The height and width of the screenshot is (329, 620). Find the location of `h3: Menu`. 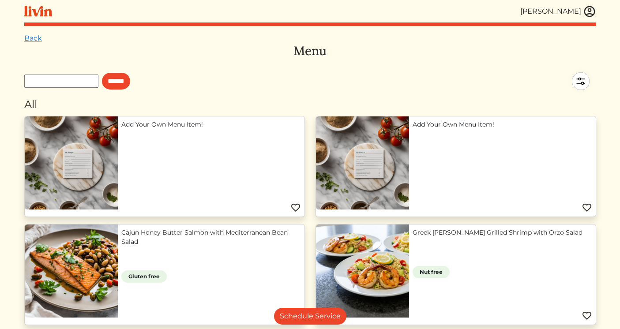

h3: Menu is located at coordinates (310, 51).